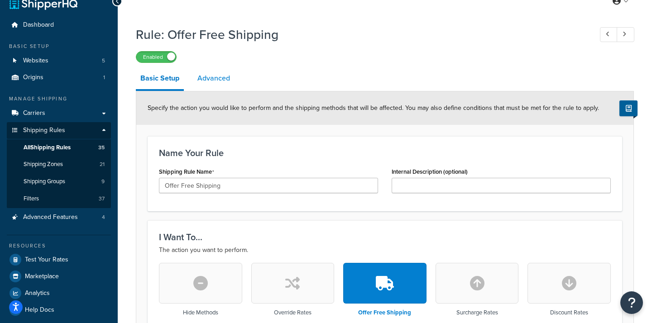 The image size is (652, 323). I want to click on li: Filters, so click(59, 199).